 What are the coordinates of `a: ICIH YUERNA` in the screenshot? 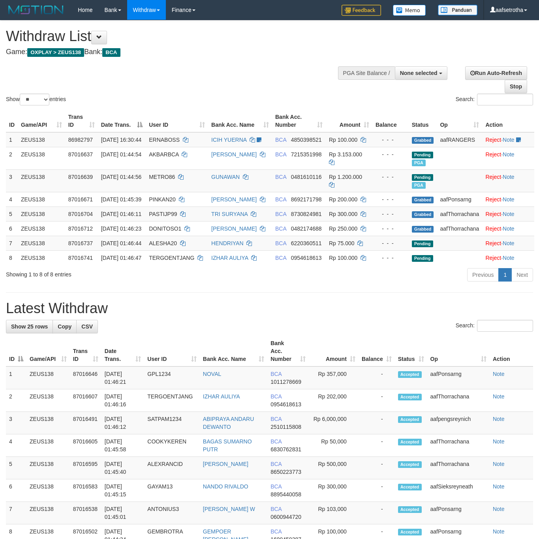 It's located at (229, 140).